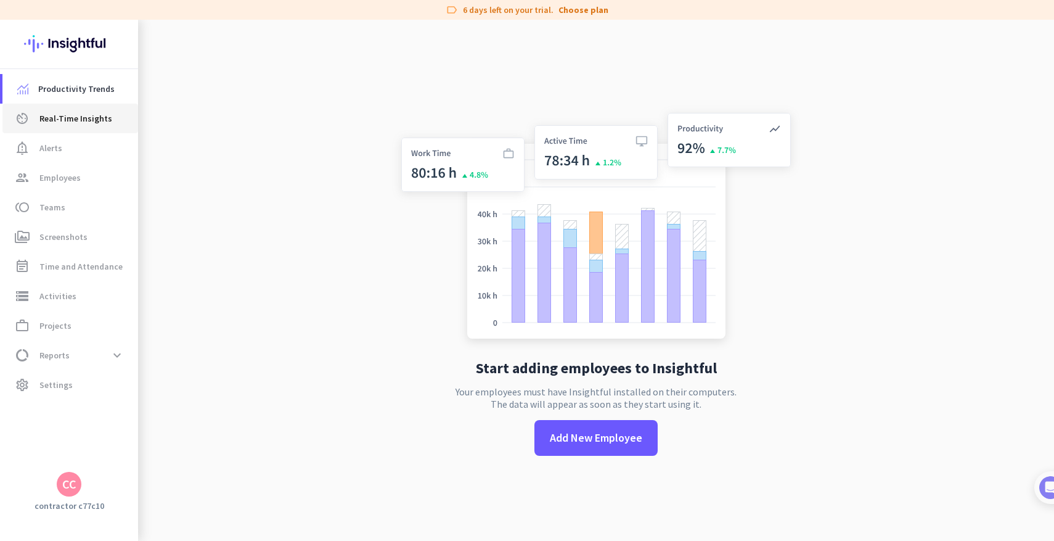 Image resolution: width=1054 pixels, height=541 pixels. Describe the element at coordinates (54, 355) in the screenshot. I see `span: Reports` at that location.